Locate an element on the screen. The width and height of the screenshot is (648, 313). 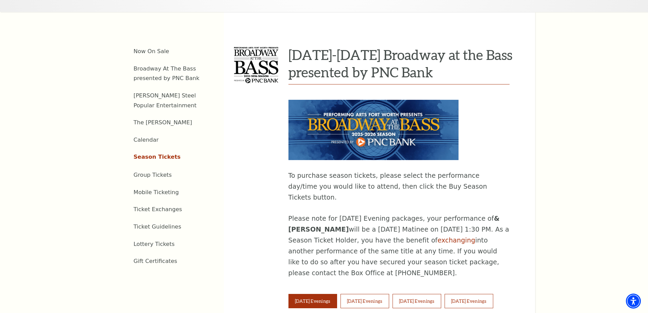
a: exchanging is located at coordinates (456, 240).